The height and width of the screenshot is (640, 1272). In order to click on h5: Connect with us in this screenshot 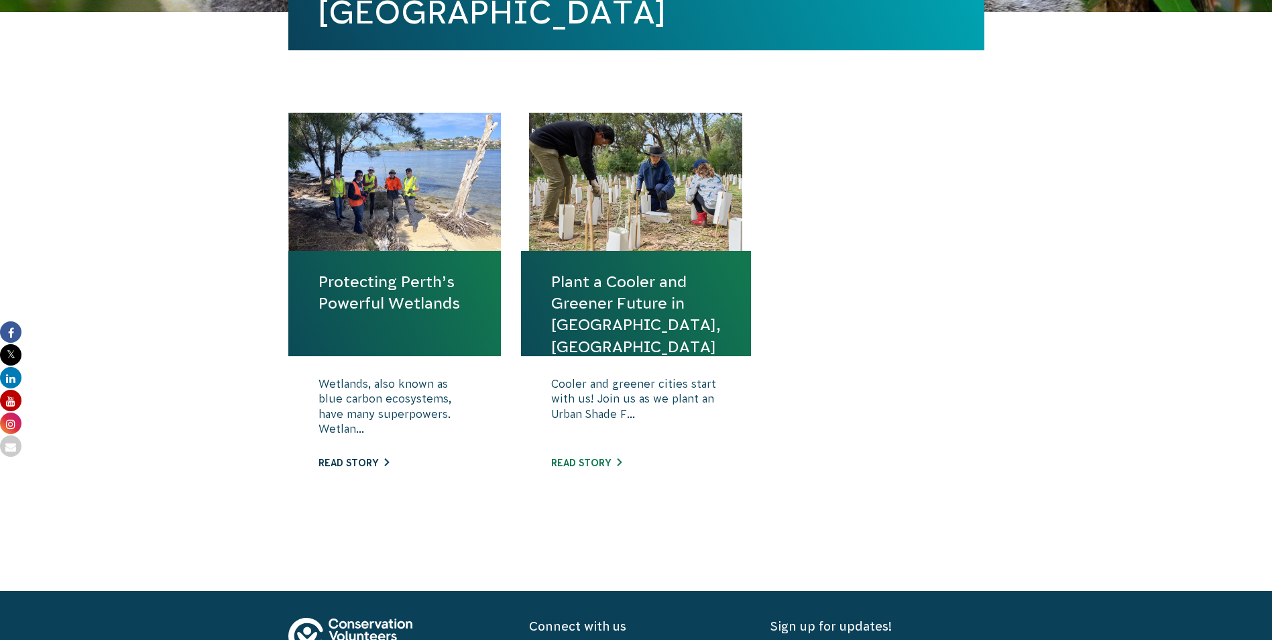, I will do `click(636, 626)`.